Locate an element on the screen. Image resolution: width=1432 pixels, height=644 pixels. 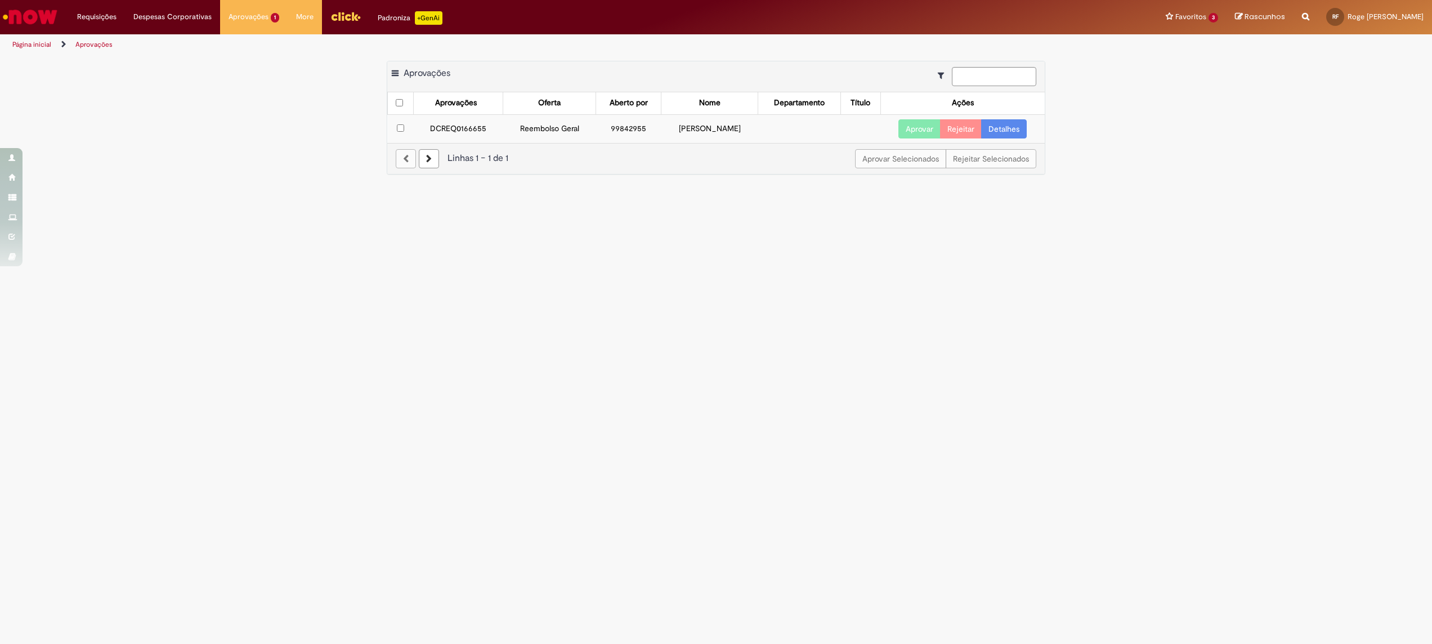
td: DCREQ0166655 is located at coordinates (458, 128).